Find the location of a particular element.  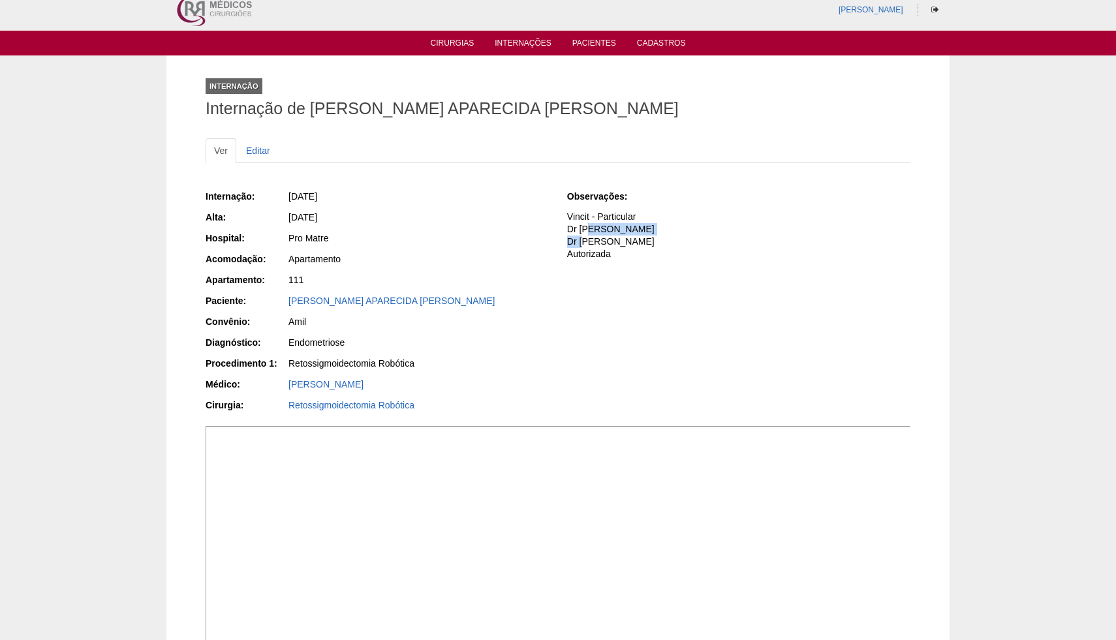

div: Pro Matre is located at coordinates (418, 238).